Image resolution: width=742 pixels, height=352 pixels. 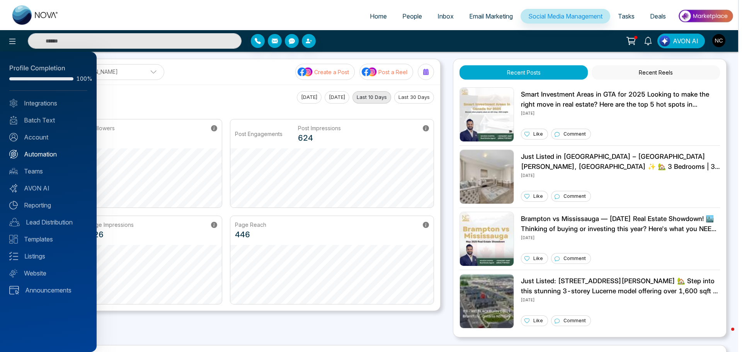 I want to click on img: Website.svg, so click(x=14, y=273).